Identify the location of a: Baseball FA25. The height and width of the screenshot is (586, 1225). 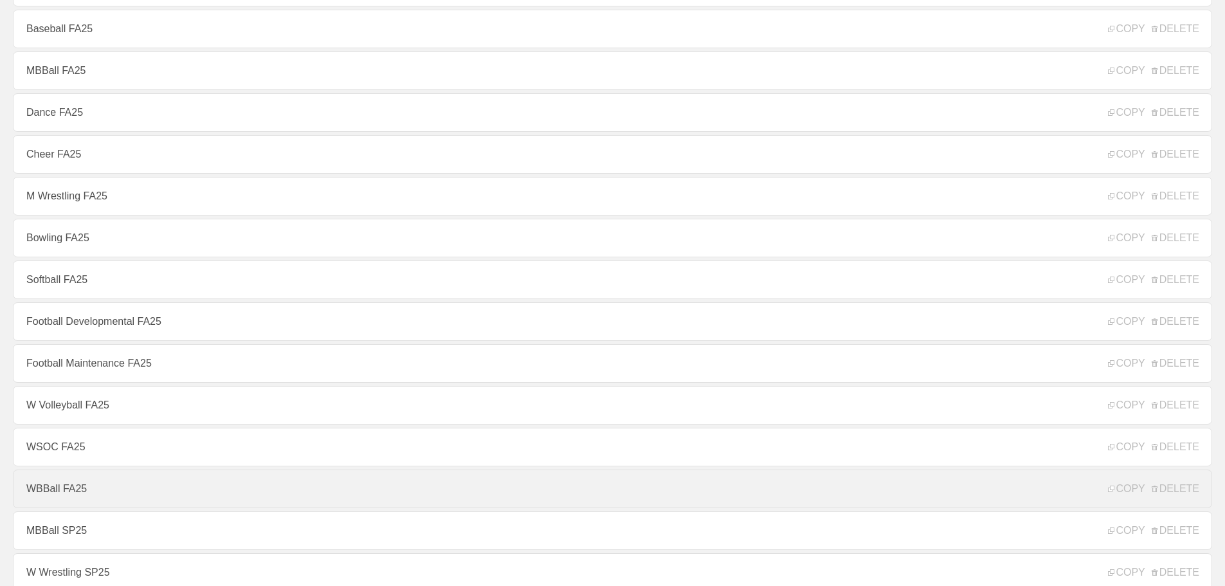
(612, 29).